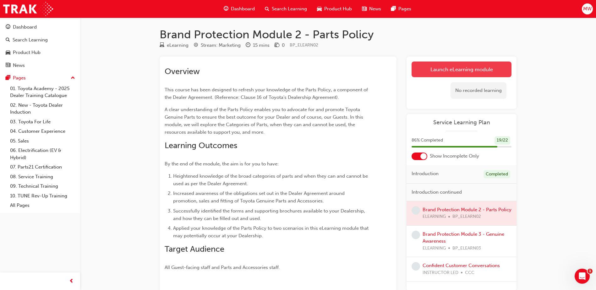 The height and width of the screenshot is (290, 596). What do you see at coordinates (222, 267) in the screenshot?
I see `span: All Guest-facing staff and Parts and Accessories staff.` at bounding box center [222, 267].